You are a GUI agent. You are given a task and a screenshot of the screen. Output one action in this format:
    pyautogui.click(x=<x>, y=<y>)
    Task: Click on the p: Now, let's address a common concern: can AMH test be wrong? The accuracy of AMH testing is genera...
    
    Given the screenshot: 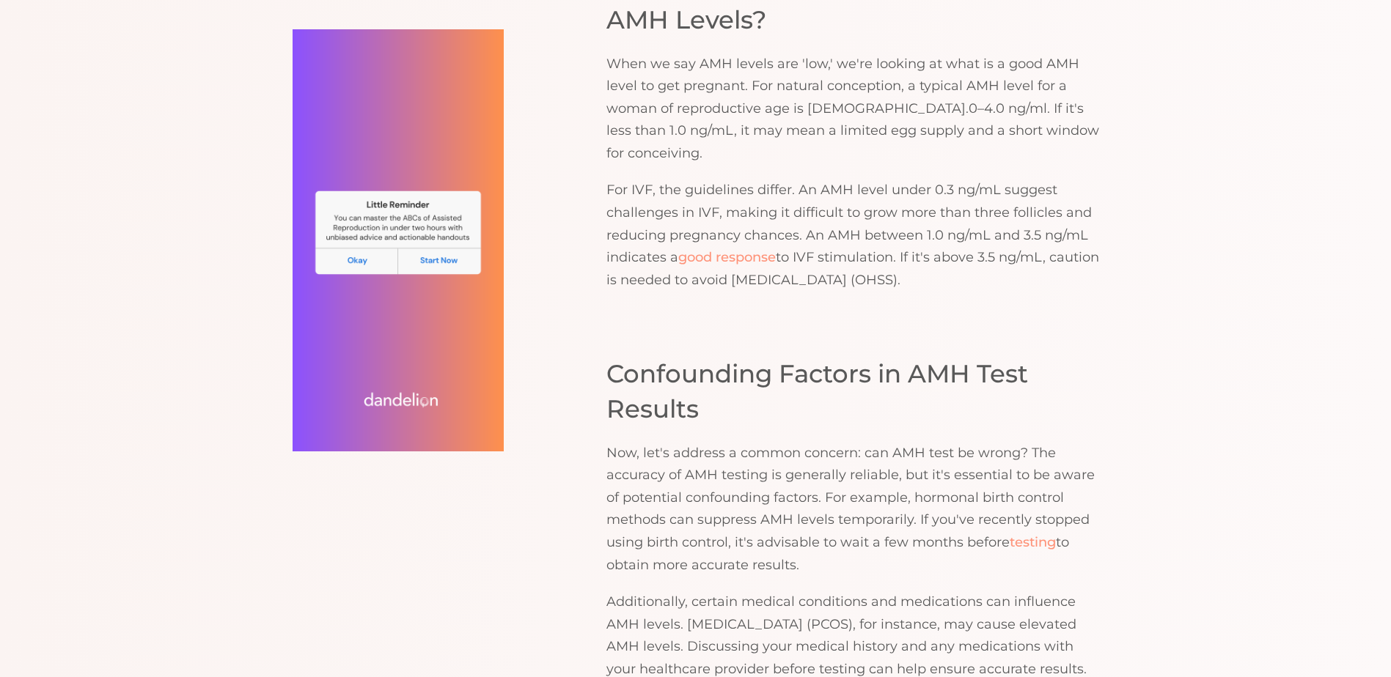 What is the action you would take?
    pyautogui.click(x=853, y=510)
    